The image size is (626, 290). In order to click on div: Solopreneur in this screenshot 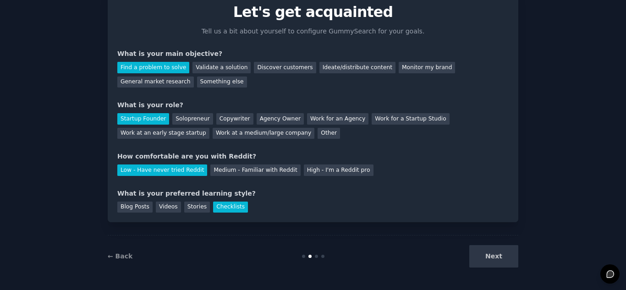, I will do `click(192, 119)`.